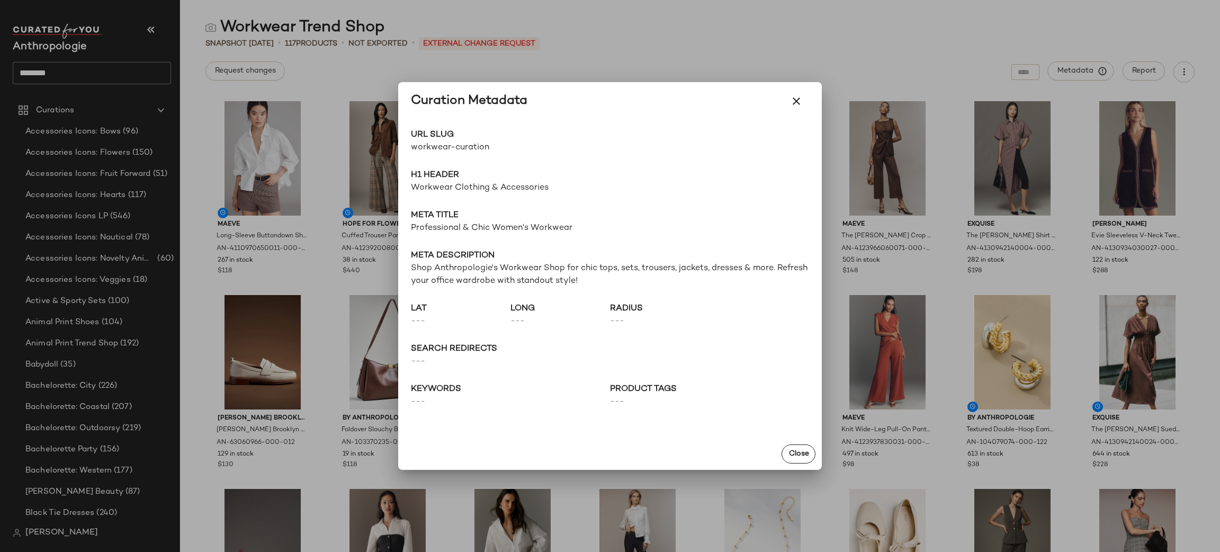 This screenshot has height=552, width=1220. Describe the element at coordinates (660, 309) in the screenshot. I see `span: radius` at that location.